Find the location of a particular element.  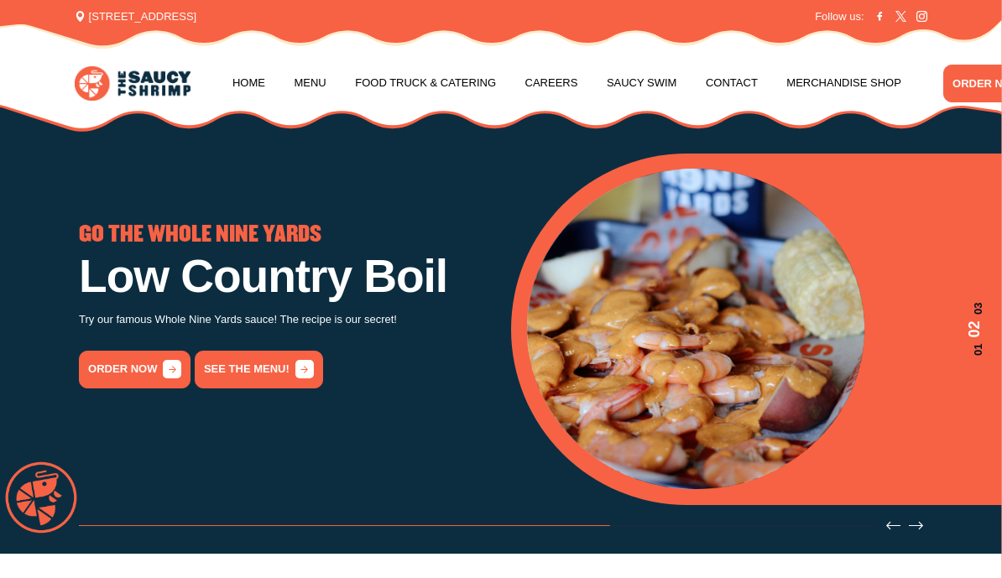

a: Contact is located at coordinates (732, 83).